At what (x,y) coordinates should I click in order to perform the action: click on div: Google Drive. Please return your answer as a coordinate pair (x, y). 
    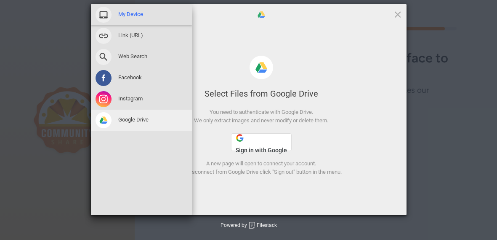
    Looking at the image, I should click on (141, 120).